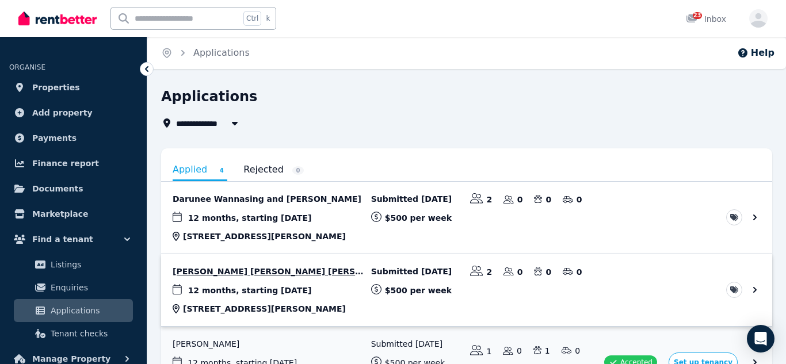 The image size is (786, 364). What do you see at coordinates (62, 113) in the screenshot?
I see `span: Add property` at bounding box center [62, 113].